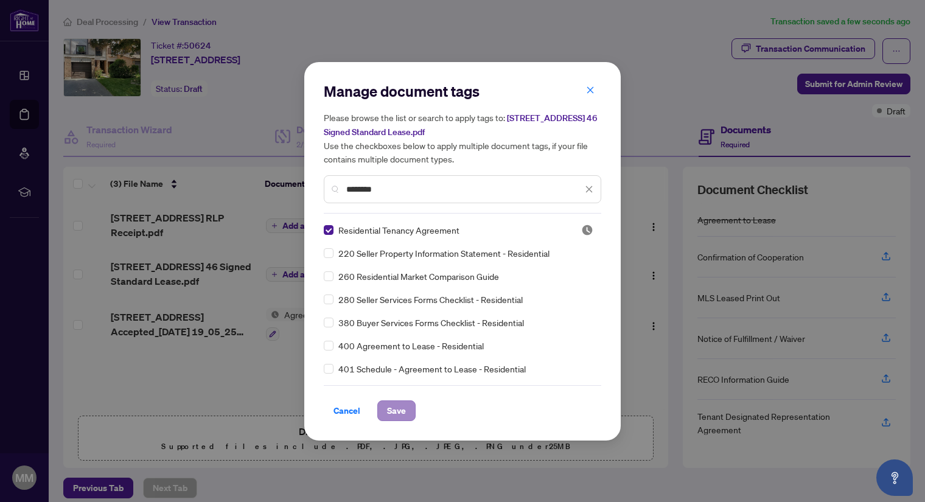 Image resolution: width=925 pixels, height=502 pixels. What do you see at coordinates (430, 299) in the screenshot?
I see `span: 280 Seller Services Forms Checklist - Residential` at bounding box center [430, 299].